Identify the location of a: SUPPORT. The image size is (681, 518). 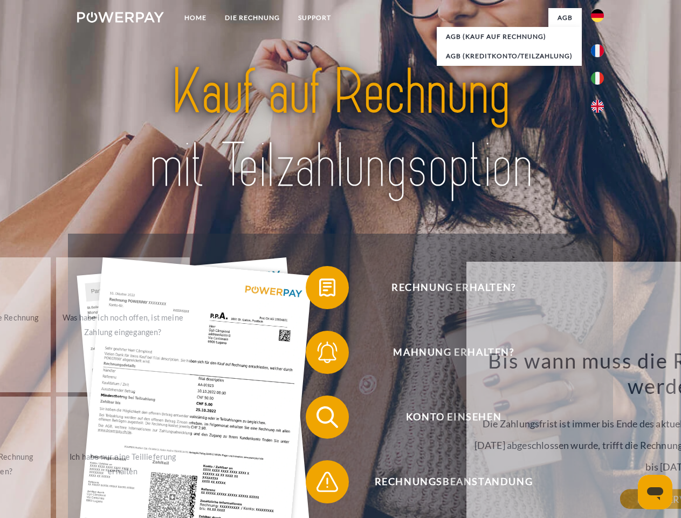
(314, 18).